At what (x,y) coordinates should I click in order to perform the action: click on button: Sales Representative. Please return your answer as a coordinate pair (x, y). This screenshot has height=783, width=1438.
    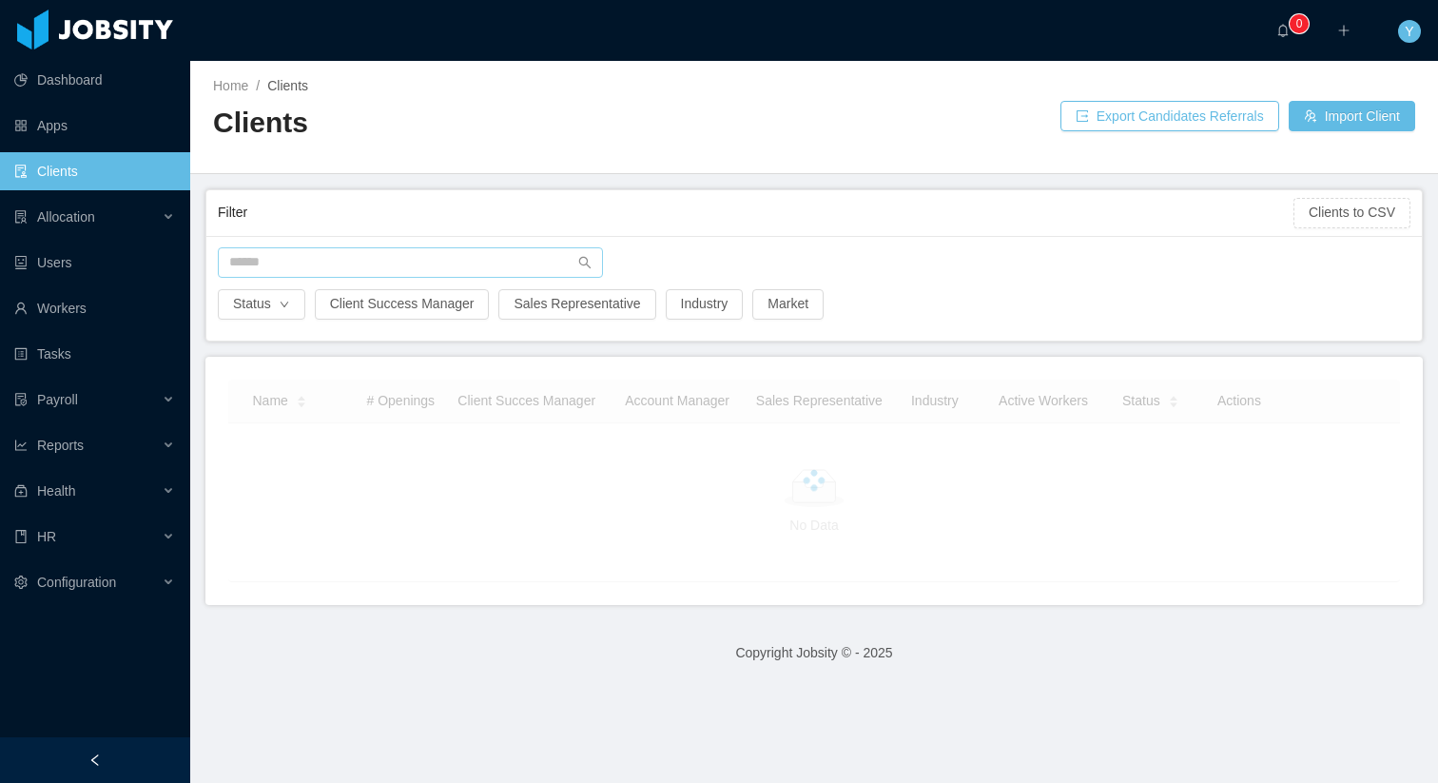
    Looking at the image, I should click on (576, 304).